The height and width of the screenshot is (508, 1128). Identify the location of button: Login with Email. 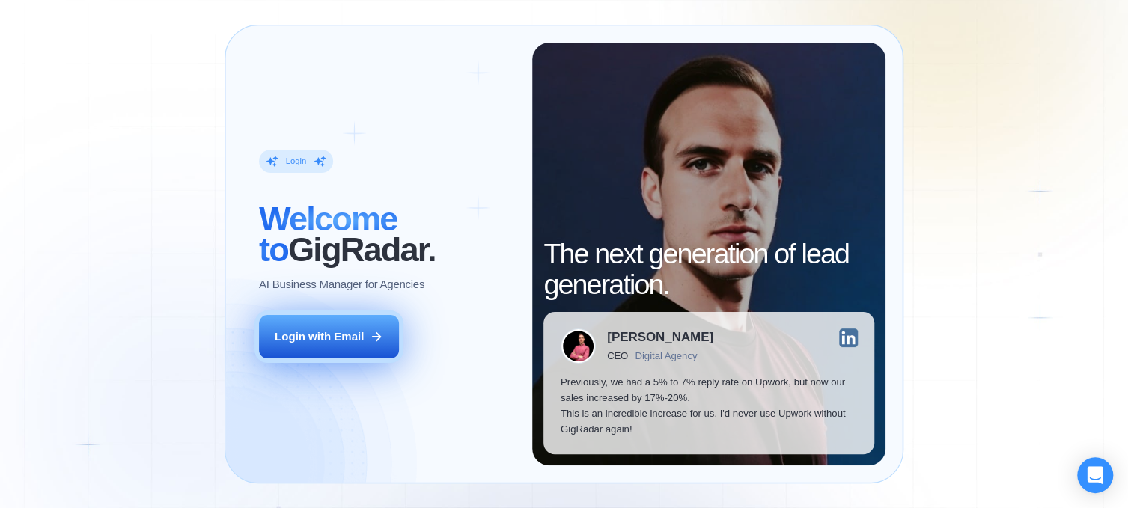
(329, 337).